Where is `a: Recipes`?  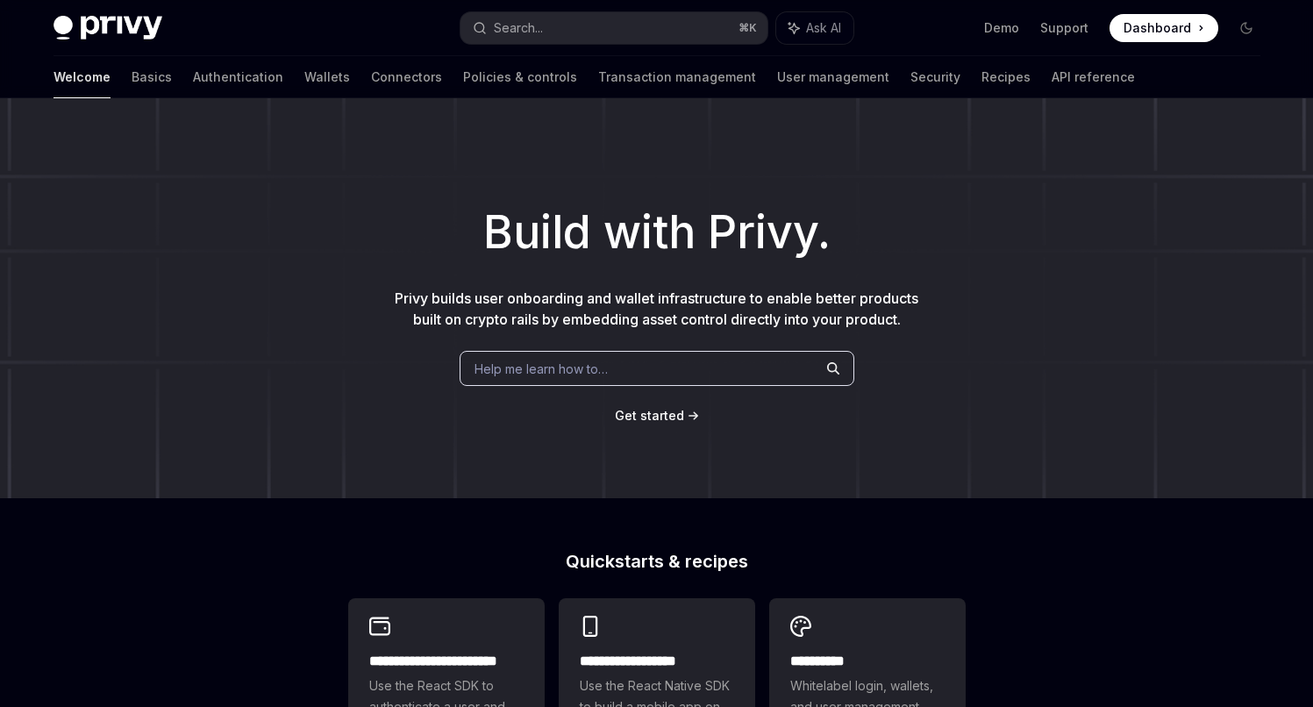
a: Recipes is located at coordinates (1006, 77).